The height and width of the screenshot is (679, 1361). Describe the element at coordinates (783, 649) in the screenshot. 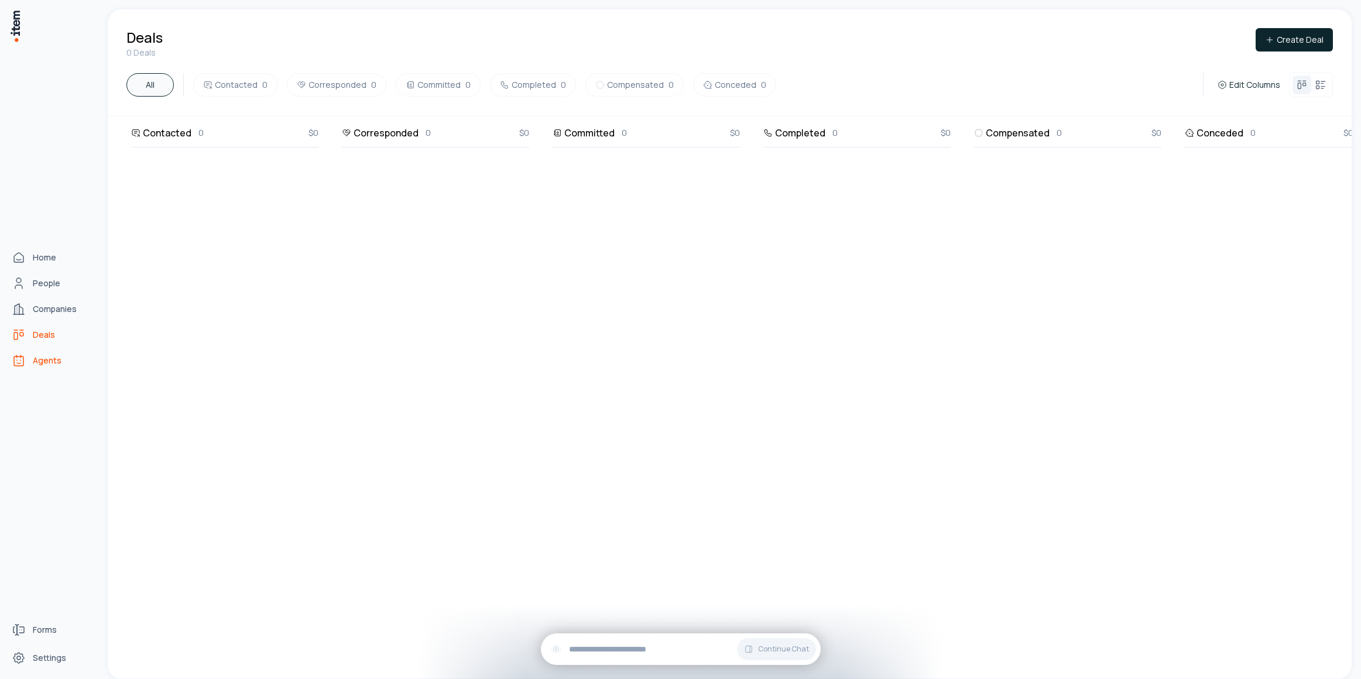

I see `span: Continue Chat` at that location.